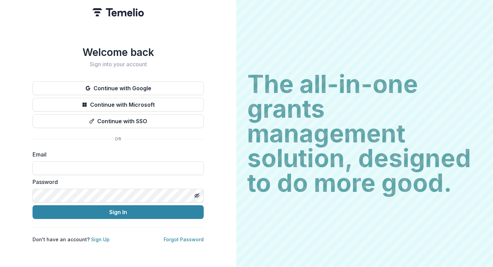 The height and width of the screenshot is (267, 493). Describe the element at coordinates (118, 121) in the screenshot. I see `button: Continue with SSO` at that location.